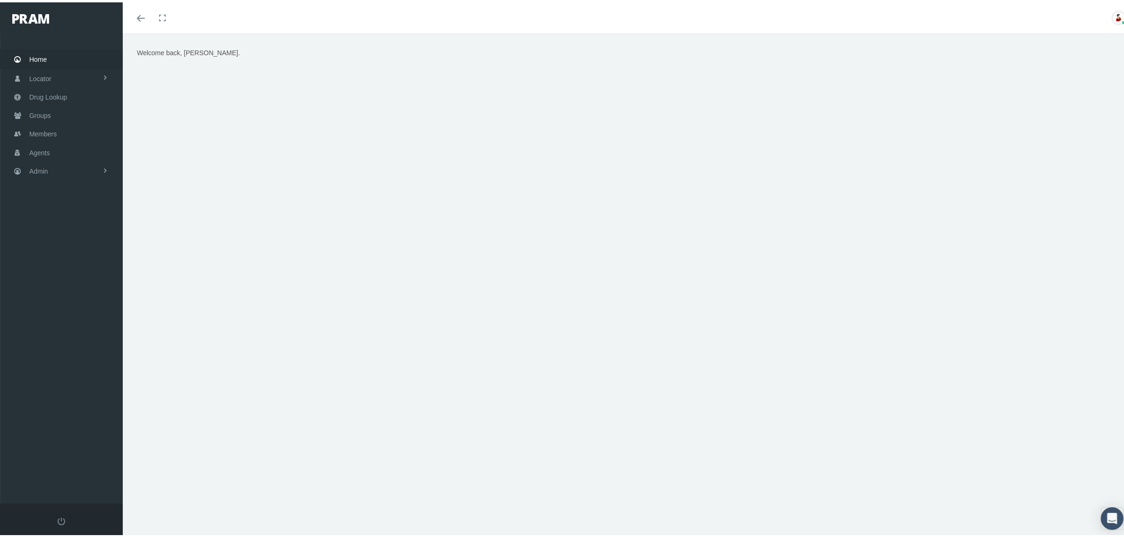 This screenshot has width=1124, height=537. What do you see at coordinates (40, 113) in the screenshot?
I see `span: Groups` at bounding box center [40, 113].